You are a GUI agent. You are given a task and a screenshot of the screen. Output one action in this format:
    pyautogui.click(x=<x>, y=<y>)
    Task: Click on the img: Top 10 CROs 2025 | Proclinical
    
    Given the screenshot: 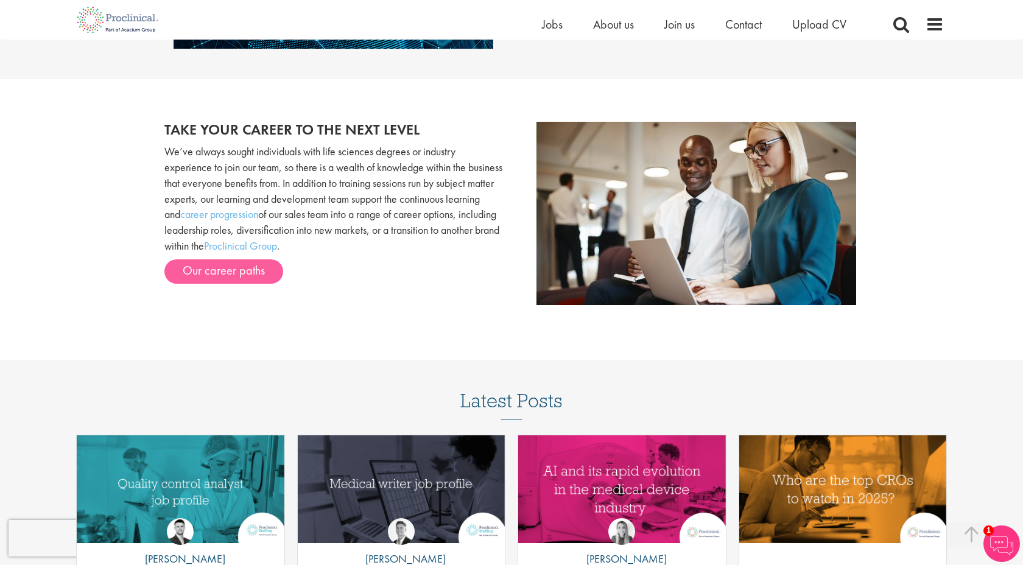 What is the action you would take?
    pyautogui.click(x=843, y=489)
    